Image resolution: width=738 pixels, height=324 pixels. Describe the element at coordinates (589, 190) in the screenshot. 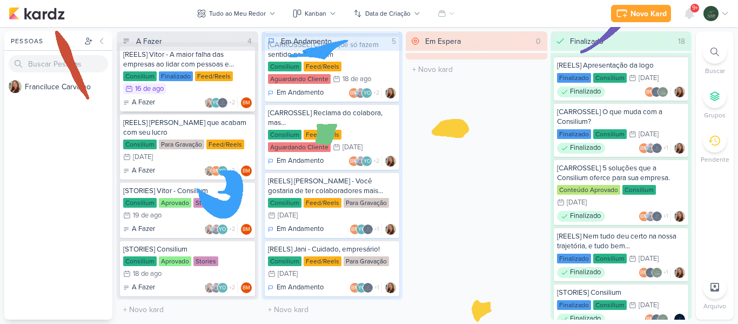

I see `div: Conteúdo Aprovado` at that location.